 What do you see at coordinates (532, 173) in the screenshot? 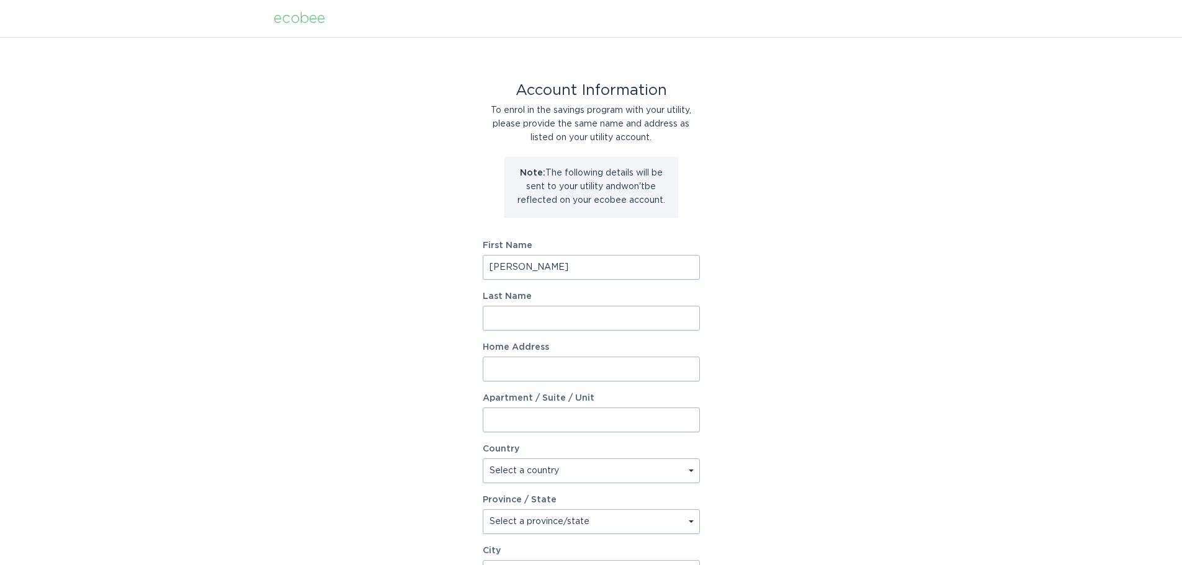
I see `strong: Note:` at bounding box center [532, 173].